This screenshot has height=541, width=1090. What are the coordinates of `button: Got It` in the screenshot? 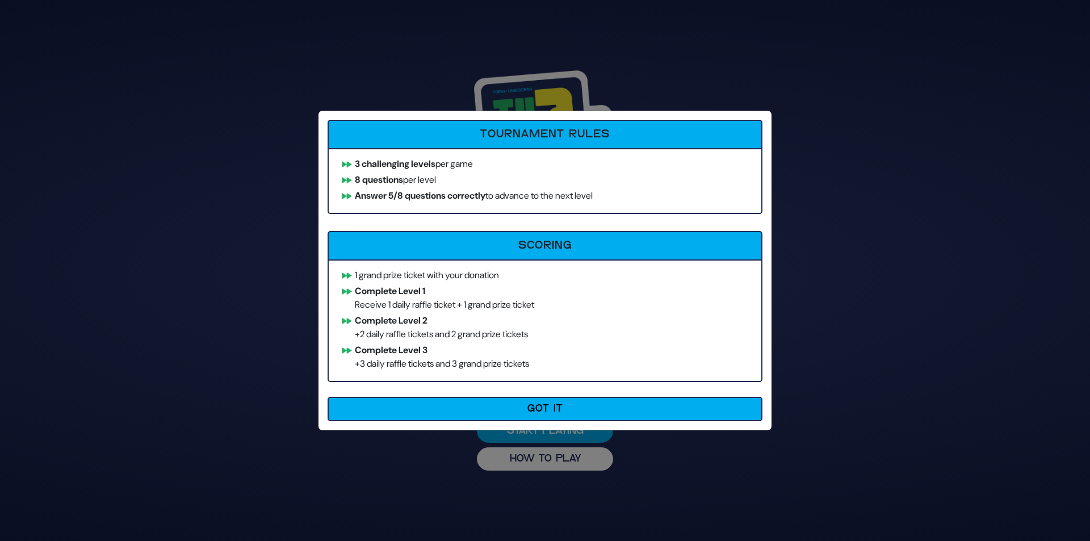 It's located at (545, 409).